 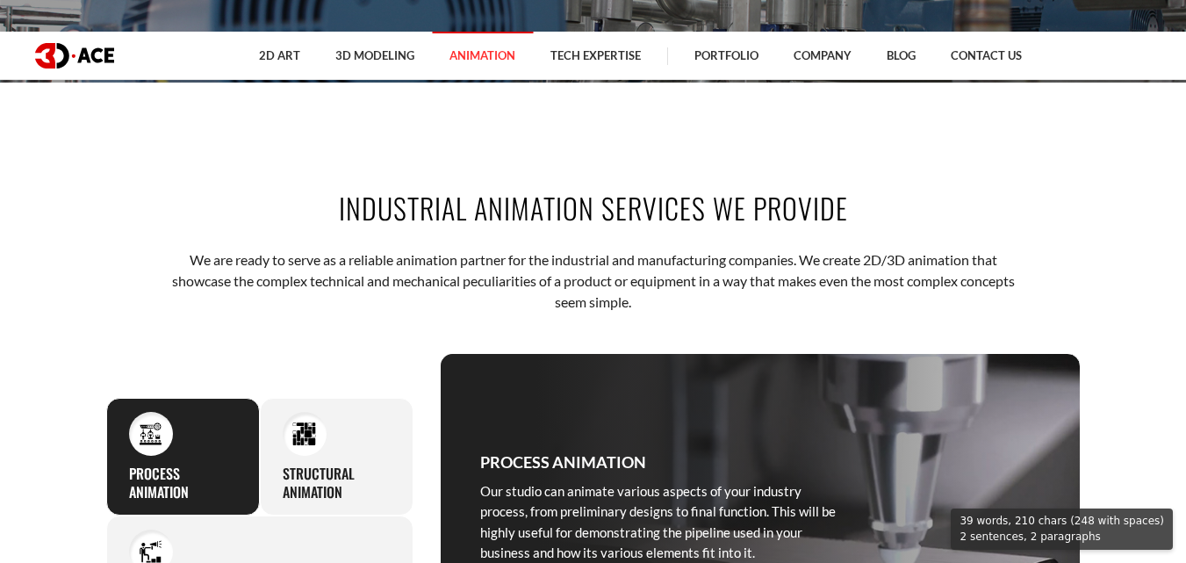 What do you see at coordinates (593, 281) in the screenshot?
I see `p: We are ready to serve as a reliable animation partner for the industrial and manufacturing compan...` at bounding box center [593, 281].